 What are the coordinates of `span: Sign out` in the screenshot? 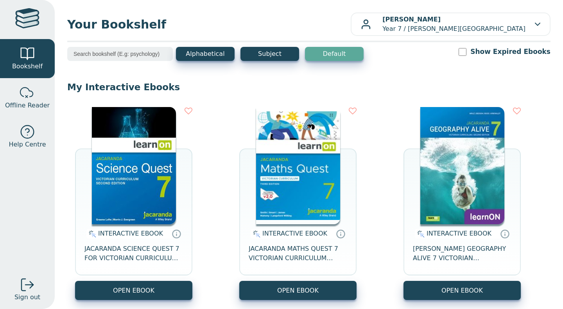 It's located at (27, 298).